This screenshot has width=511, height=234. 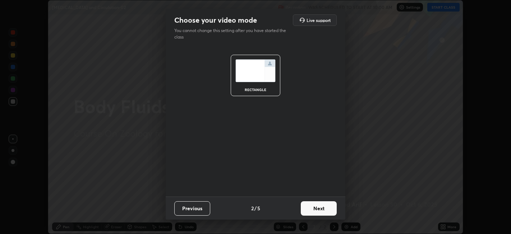 What do you see at coordinates (255, 70) in the screenshot?
I see `img: normalScreenIcon.ae25ed63.svg` at bounding box center [255, 70].